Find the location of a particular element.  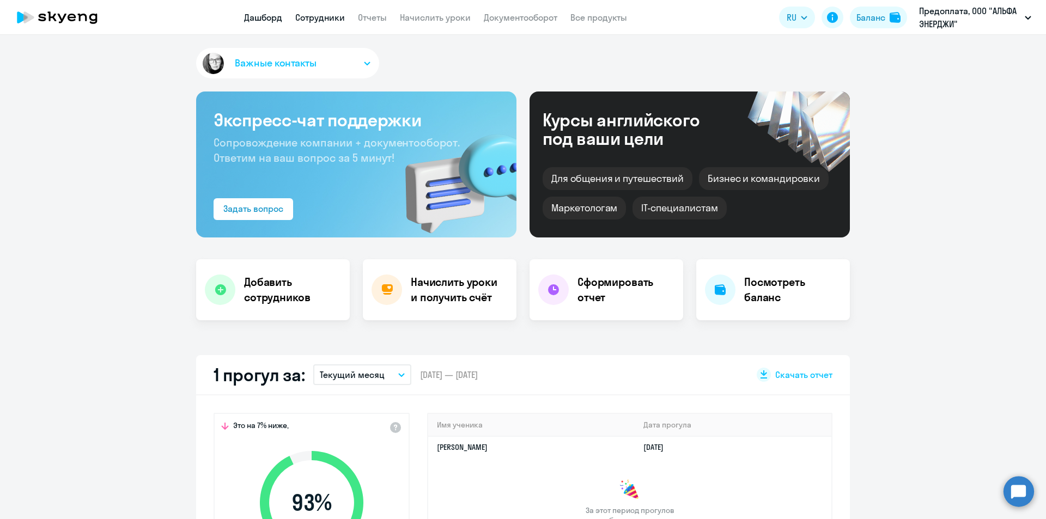

div: Маркетологам is located at coordinates (584, 208).